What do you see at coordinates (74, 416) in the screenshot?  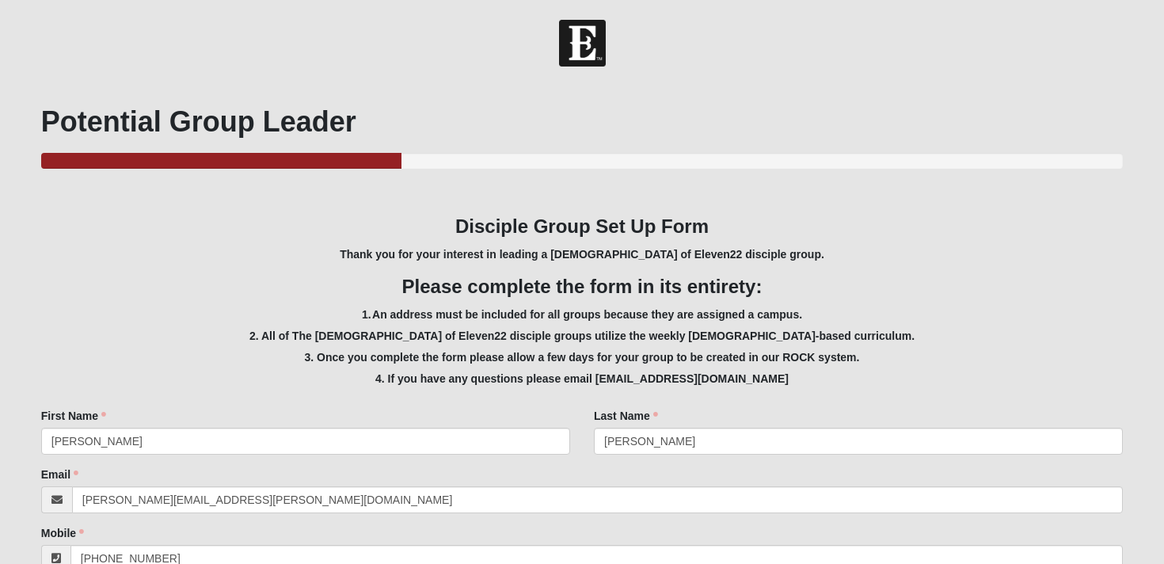 I see `label: First Name` at bounding box center [74, 416].